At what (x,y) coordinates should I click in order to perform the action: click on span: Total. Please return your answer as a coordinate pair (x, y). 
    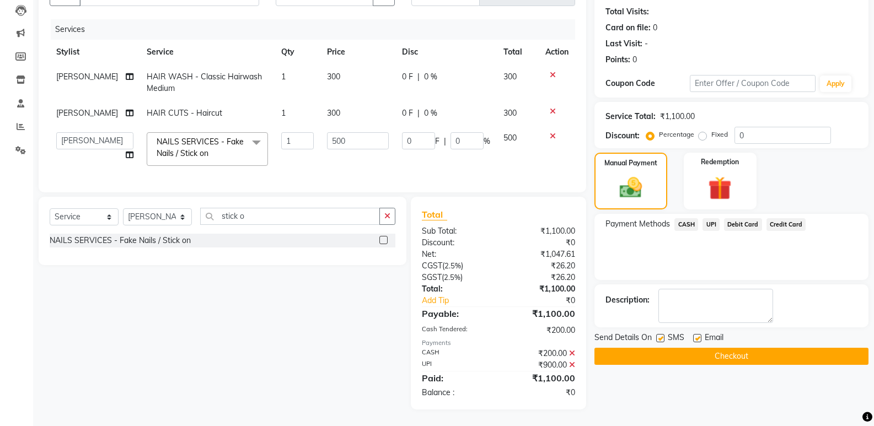
    Looking at the image, I should click on (435, 215).